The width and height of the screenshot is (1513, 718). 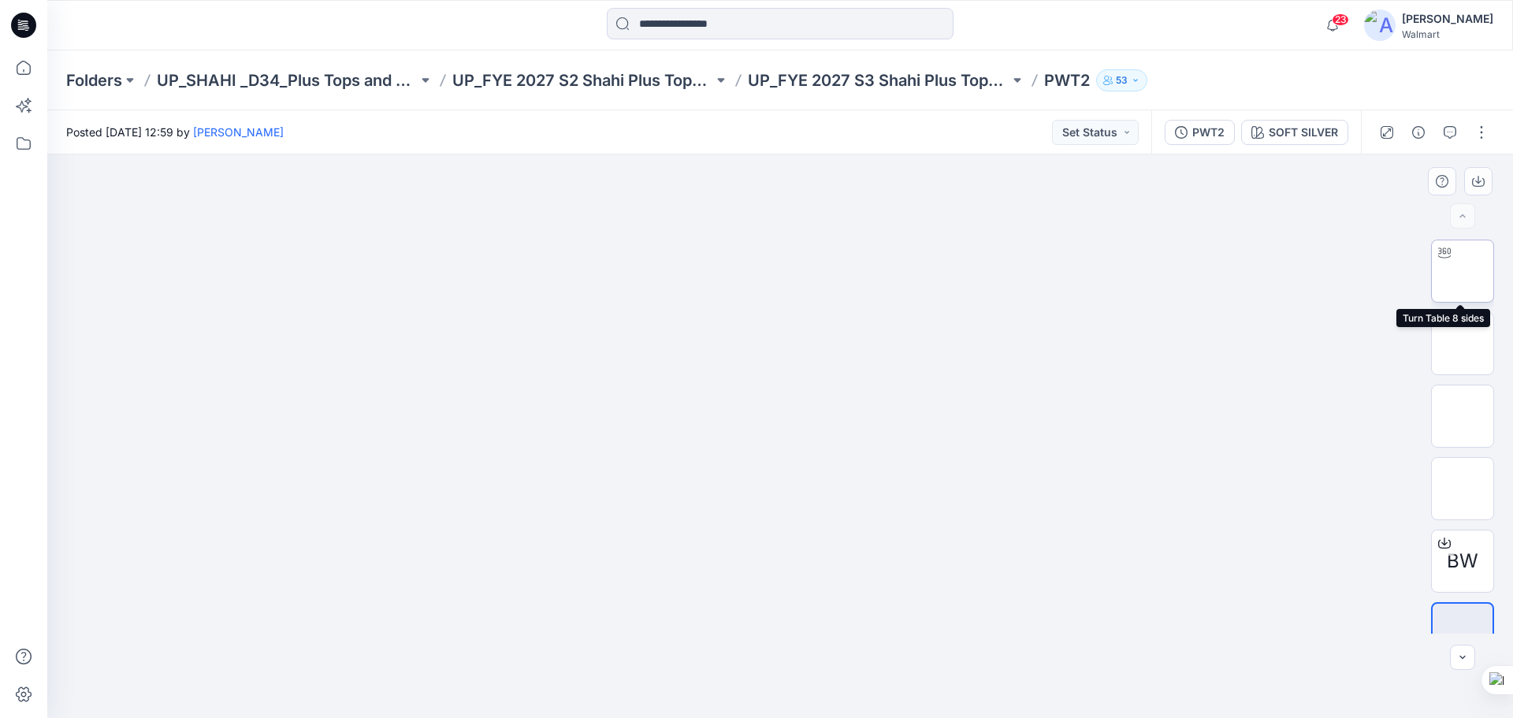 I want to click on div: SOFT SILVER, so click(x=1304, y=132).